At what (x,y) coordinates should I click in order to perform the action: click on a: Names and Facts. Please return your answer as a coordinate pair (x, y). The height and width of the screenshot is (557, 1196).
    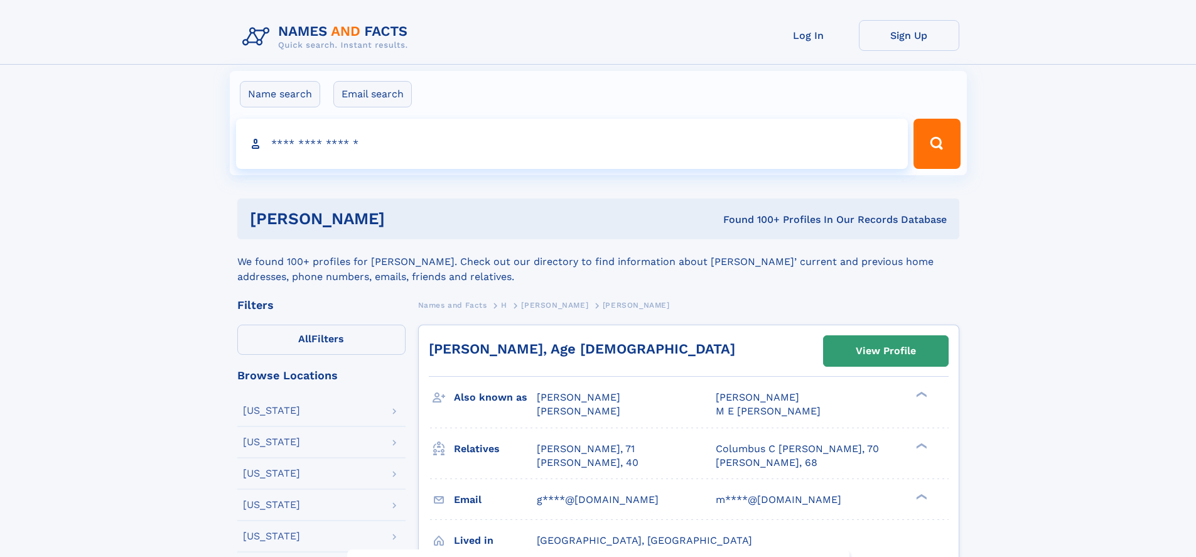
    Looking at the image, I should click on (453, 305).